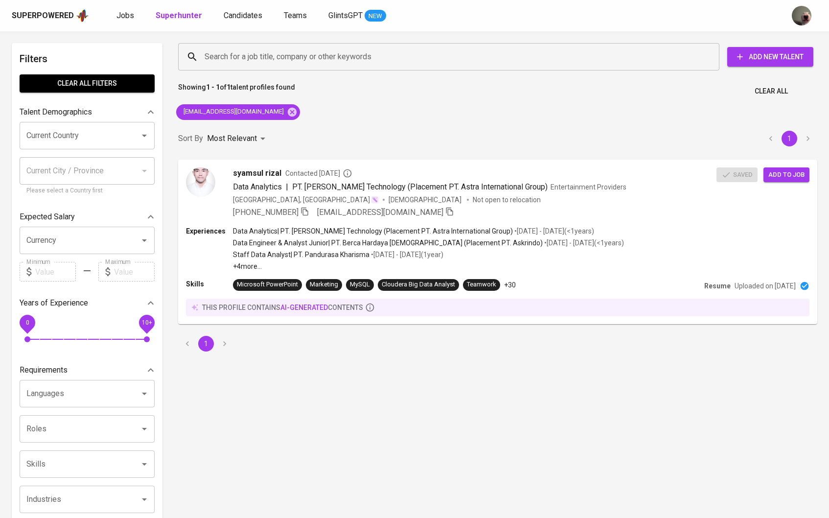 The image size is (829, 518). Describe the element at coordinates (236, 91) in the screenshot. I see `p: Showing of talent profiles found` at that location.